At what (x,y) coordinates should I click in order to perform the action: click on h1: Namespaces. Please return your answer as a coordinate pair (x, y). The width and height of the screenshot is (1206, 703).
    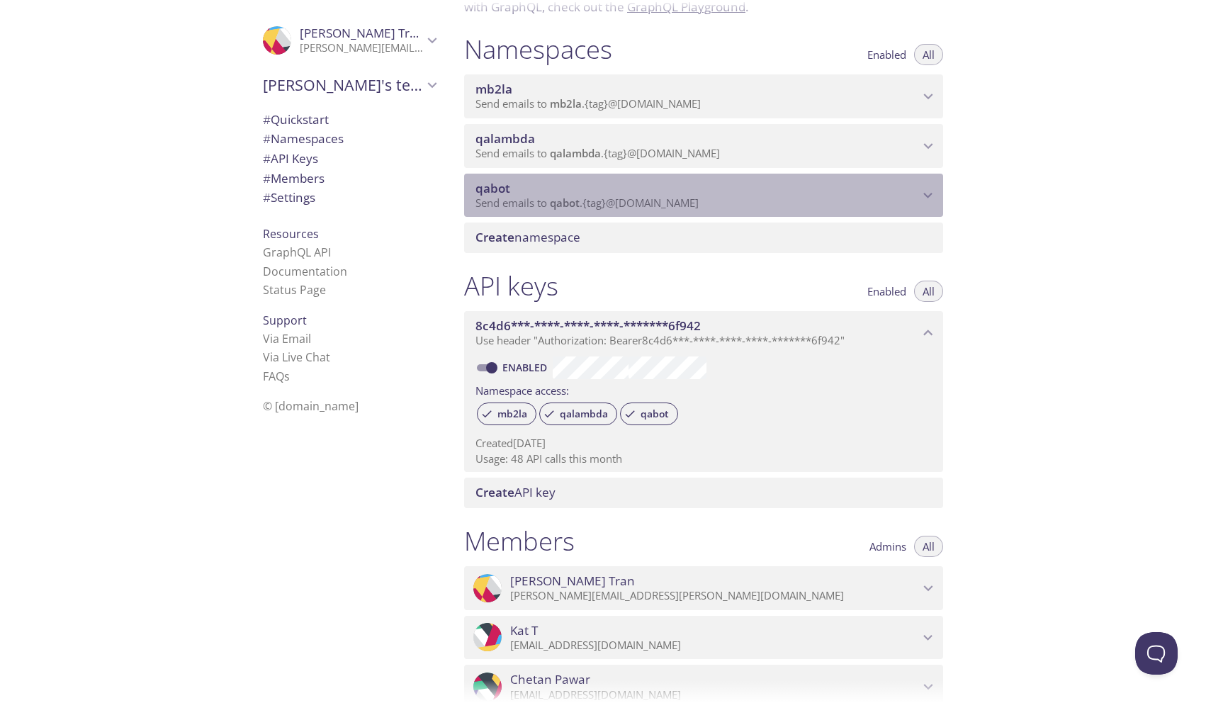
    Looking at the image, I should click on (538, 49).